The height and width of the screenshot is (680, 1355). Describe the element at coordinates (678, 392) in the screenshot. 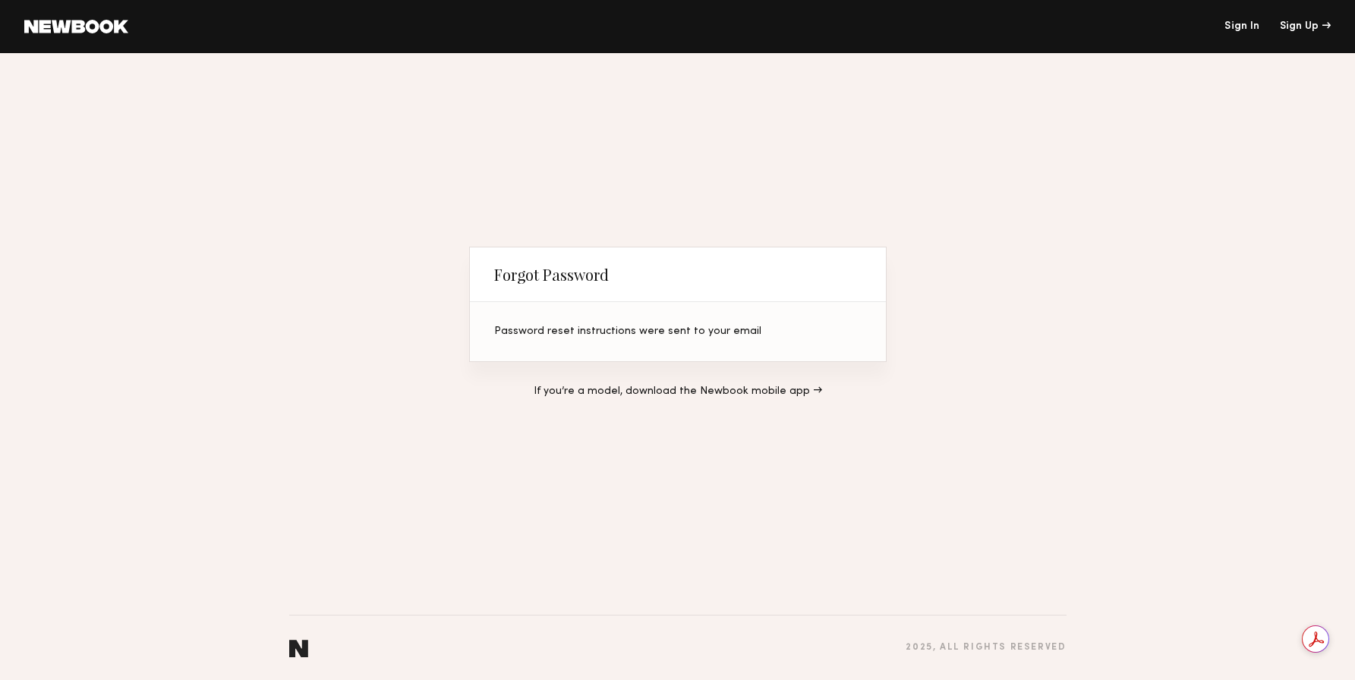

I see `a: If you’re a model, download the Newbook mobile app →` at that location.